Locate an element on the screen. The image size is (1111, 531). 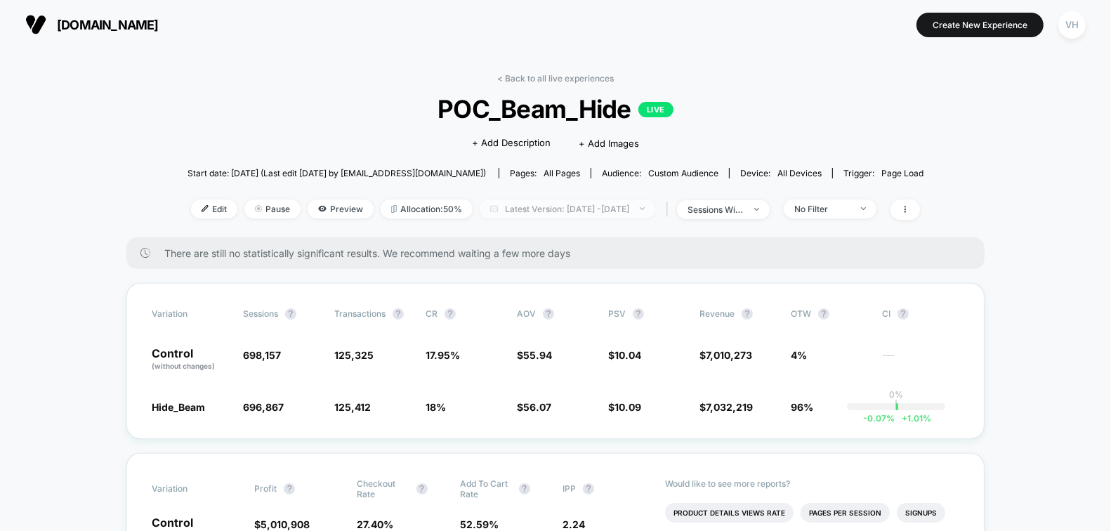
span: 27.40 % is located at coordinates (376, 524).